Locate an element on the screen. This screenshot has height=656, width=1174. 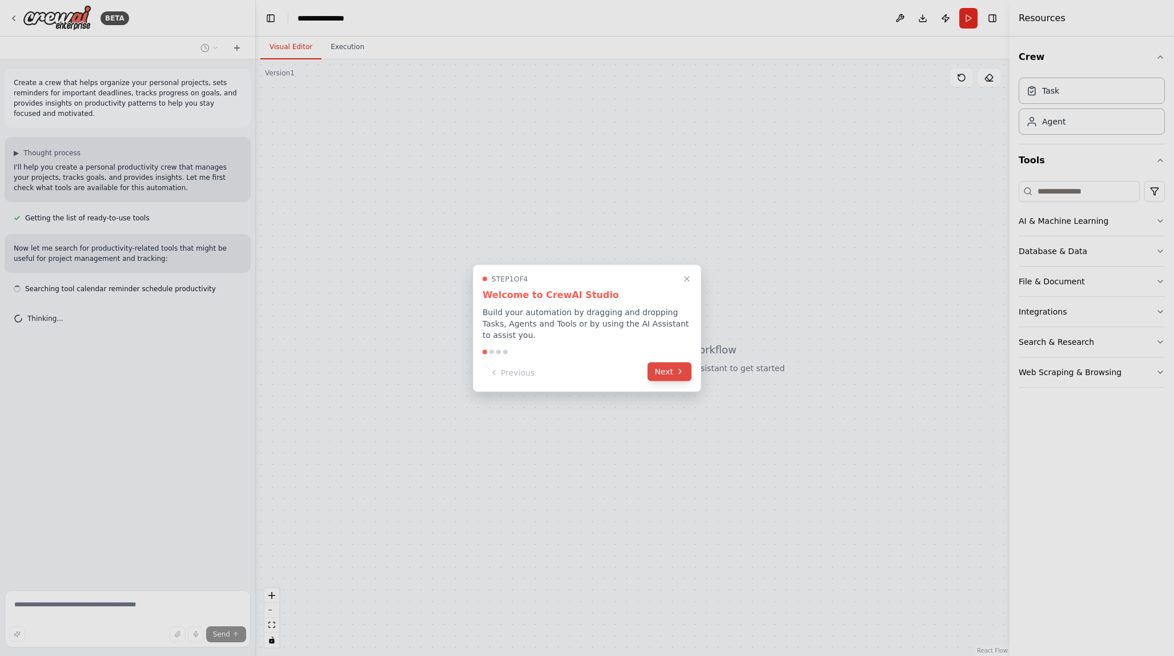
h3: Welcome to CrewAI Studio is located at coordinates (587, 295).